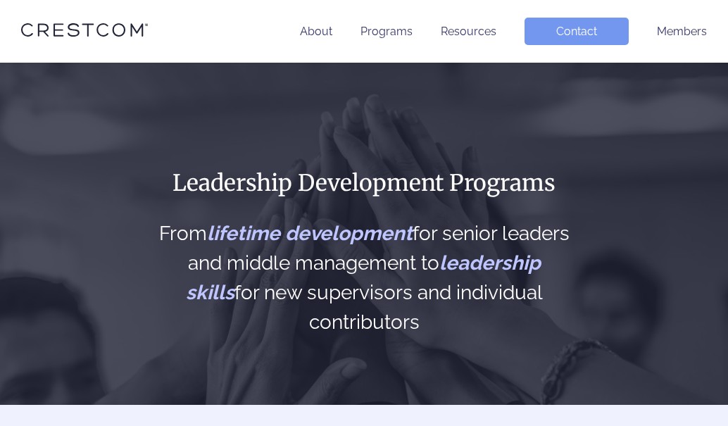 The height and width of the screenshot is (426, 728). Describe the element at coordinates (577, 31) in the screenshot. I see `a: Contact` at that location.